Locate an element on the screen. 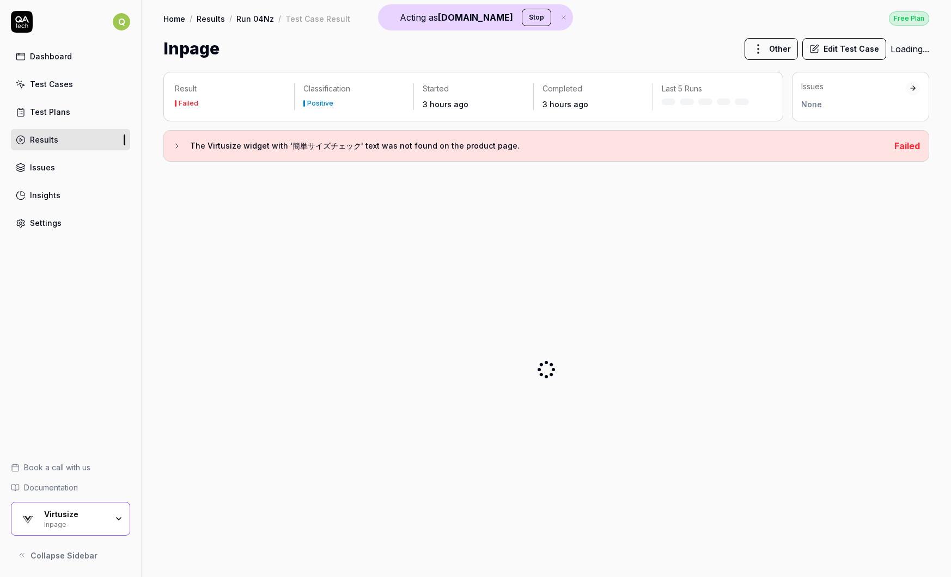  p: Result is located at coordinates (230, 89).